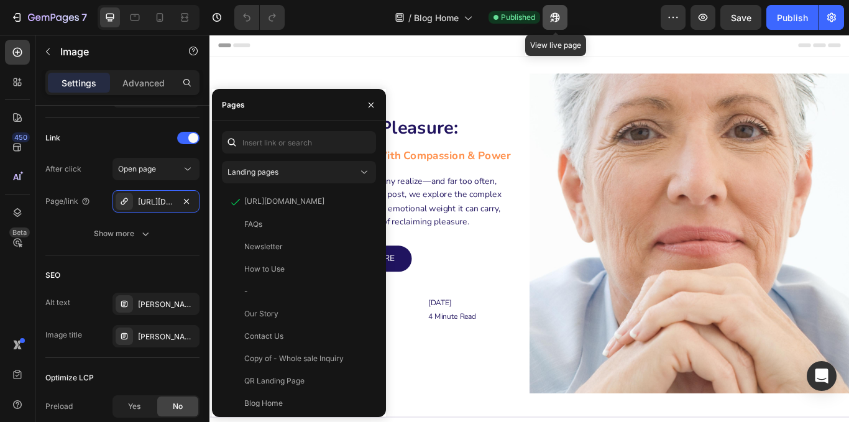 Image resolution: width=849 pixels, height=422 pixels. What do you see at coordinates (792, 17) in the screenshot?
I see `div: Publish` at bounding box center [792, 17].